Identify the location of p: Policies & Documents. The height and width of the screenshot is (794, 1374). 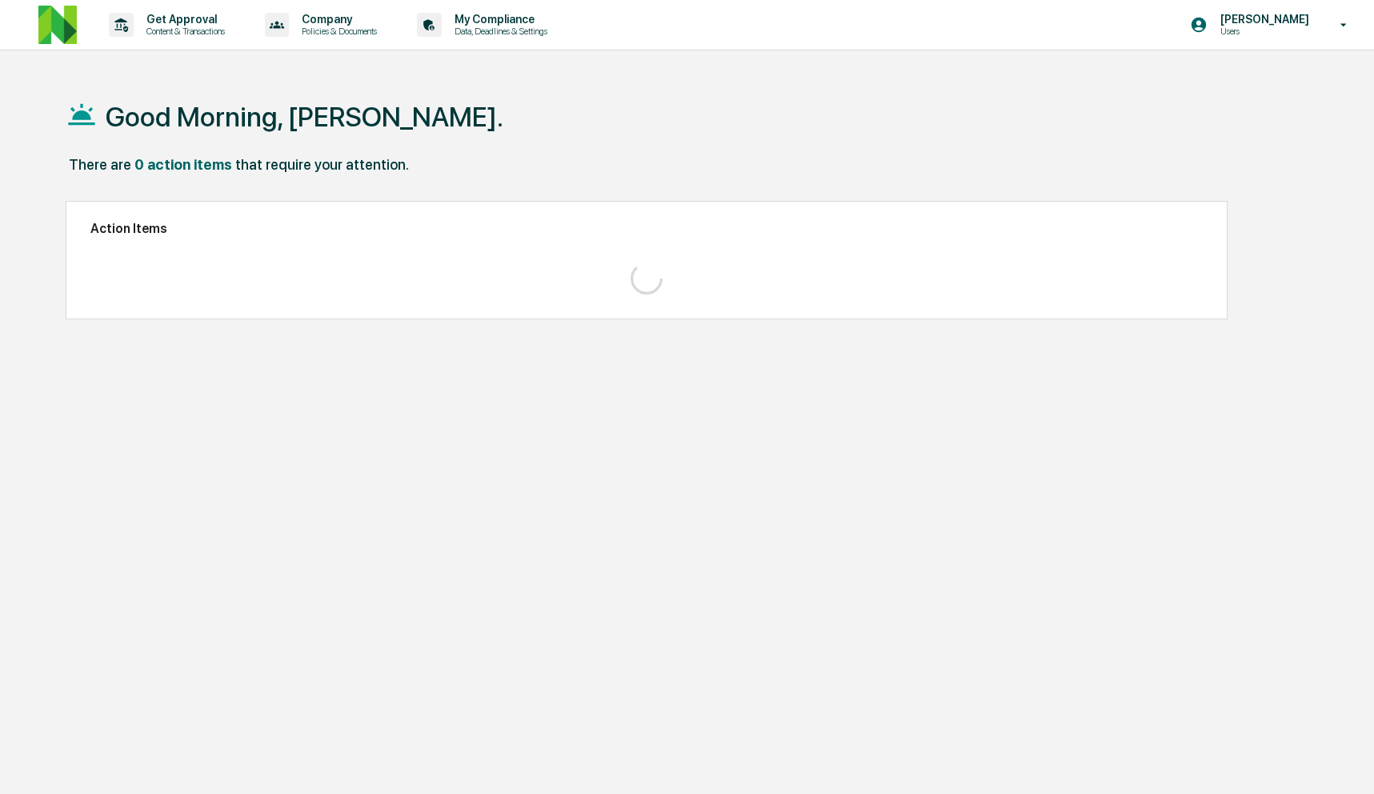
(337, 31).